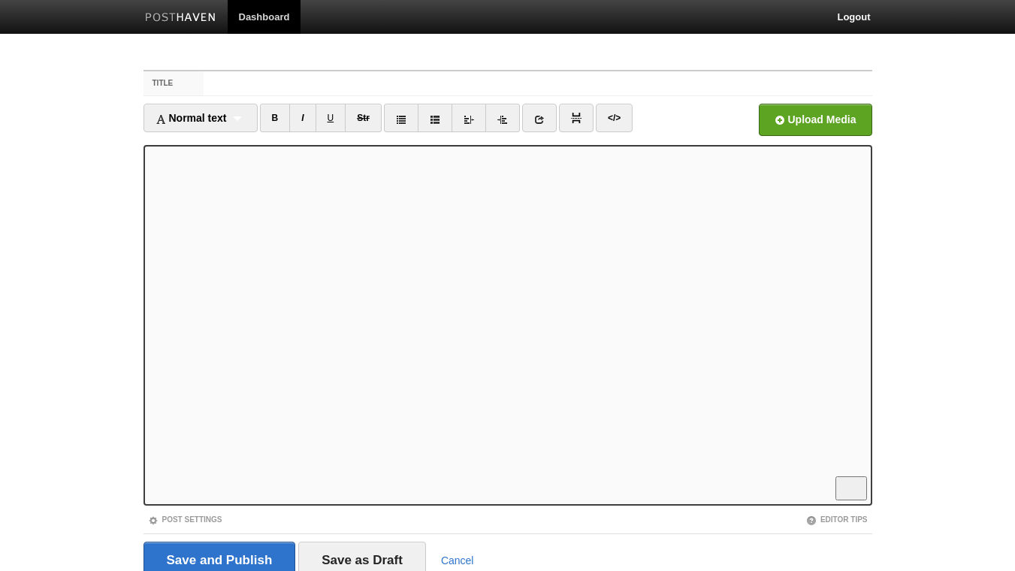  What do you see at coordinates (837, 519) in the screenshot?
I see `a: Editor Tips` at bounding box center [837, 519].